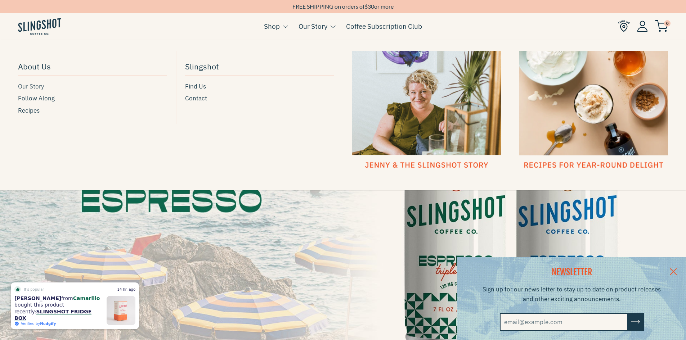  Describe the element at coordinates (272, 26) in the screenshot. I see `a: Shop` at that location.